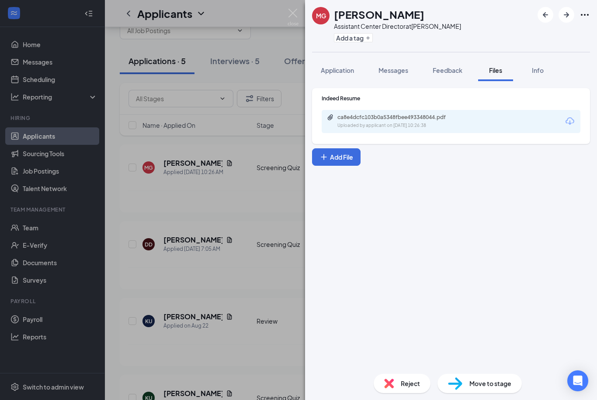  I want to click on div: Open Intercom Messenger, so click(577, 381).